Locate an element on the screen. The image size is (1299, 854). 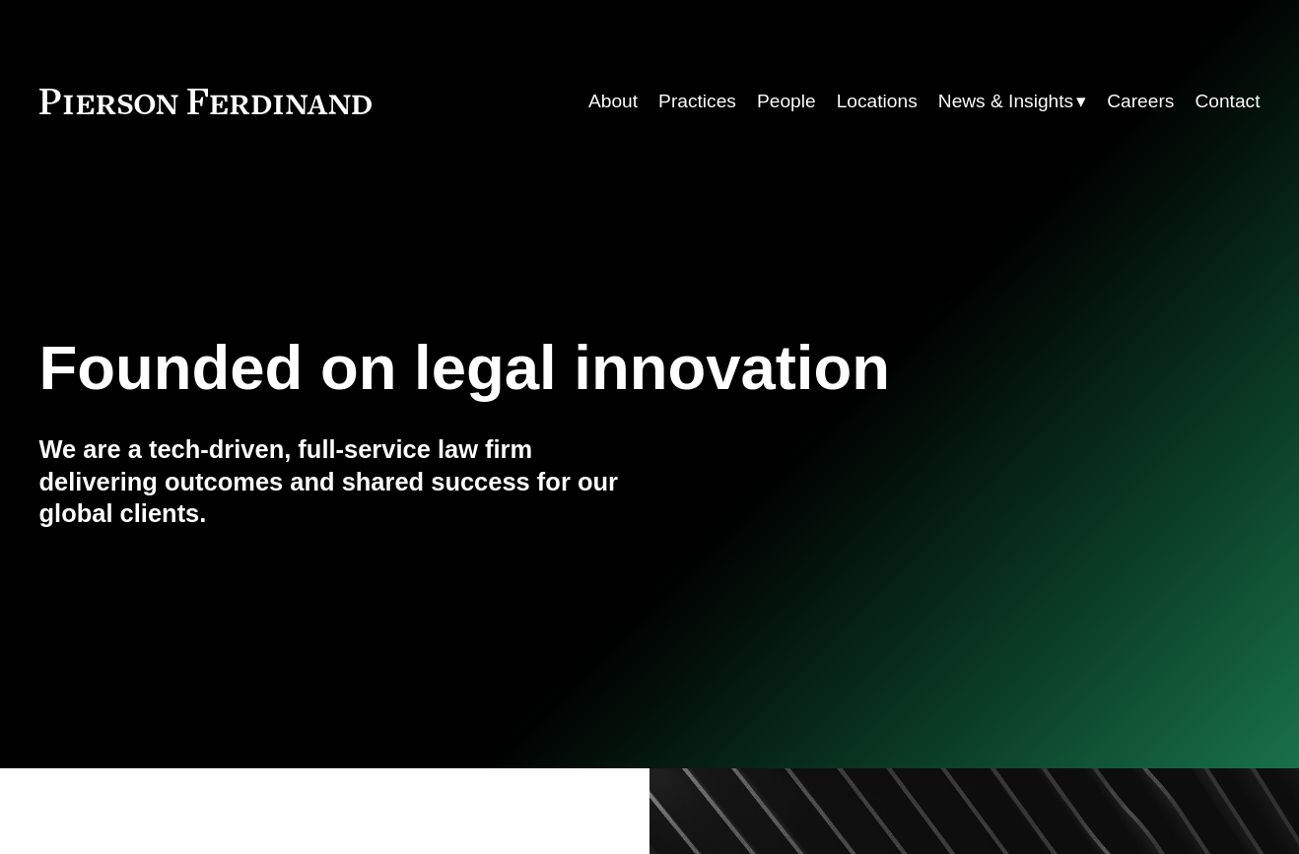
a: Careers is located at coordinates (1140, 101).